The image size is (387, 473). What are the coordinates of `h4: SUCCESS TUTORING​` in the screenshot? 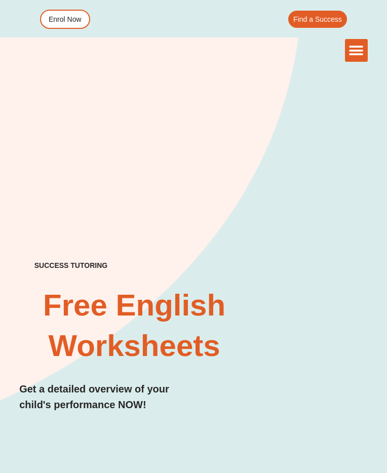 It's located at (71, 265).